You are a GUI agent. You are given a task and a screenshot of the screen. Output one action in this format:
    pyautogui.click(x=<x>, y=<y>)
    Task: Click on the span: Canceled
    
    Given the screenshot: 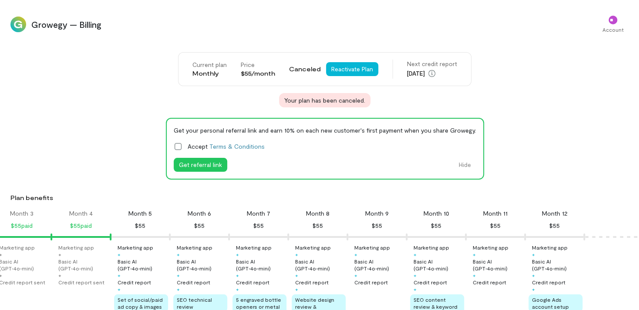 What is the action you would take?
    pyautogui.click(x=305, y=69)
    